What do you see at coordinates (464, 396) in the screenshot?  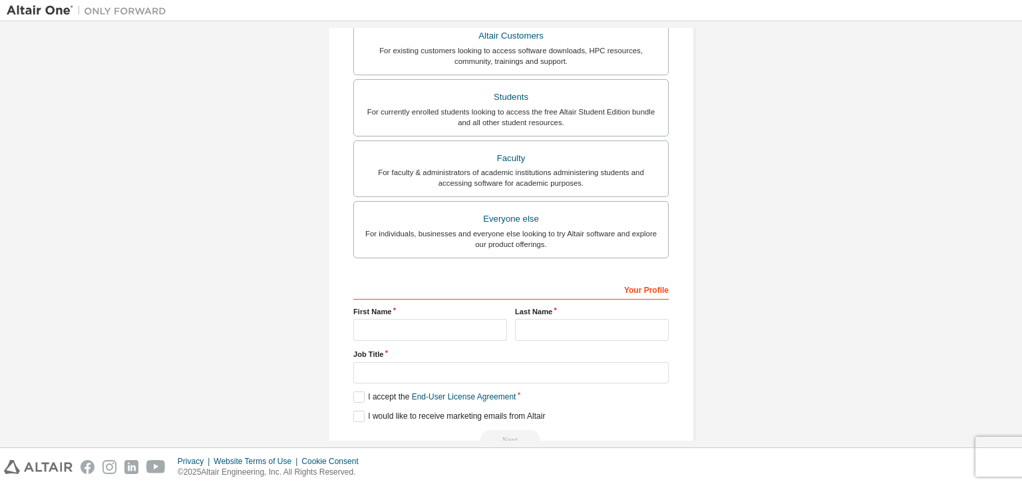 I see `a: End-User License Agreement` at bounding box center [464, 396].